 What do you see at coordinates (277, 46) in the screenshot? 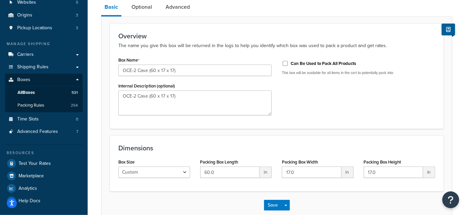
I see `p: The name you give this box will be returned in the logs to help you identify which box was used t...` at bounding box center [277, 46].